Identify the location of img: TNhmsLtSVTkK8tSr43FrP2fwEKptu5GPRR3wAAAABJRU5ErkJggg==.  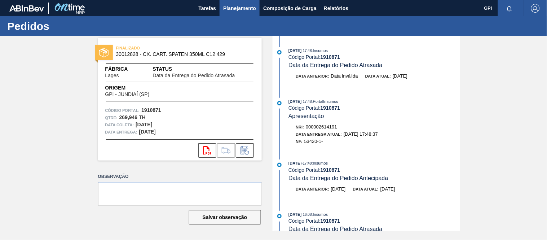
(27, 8).